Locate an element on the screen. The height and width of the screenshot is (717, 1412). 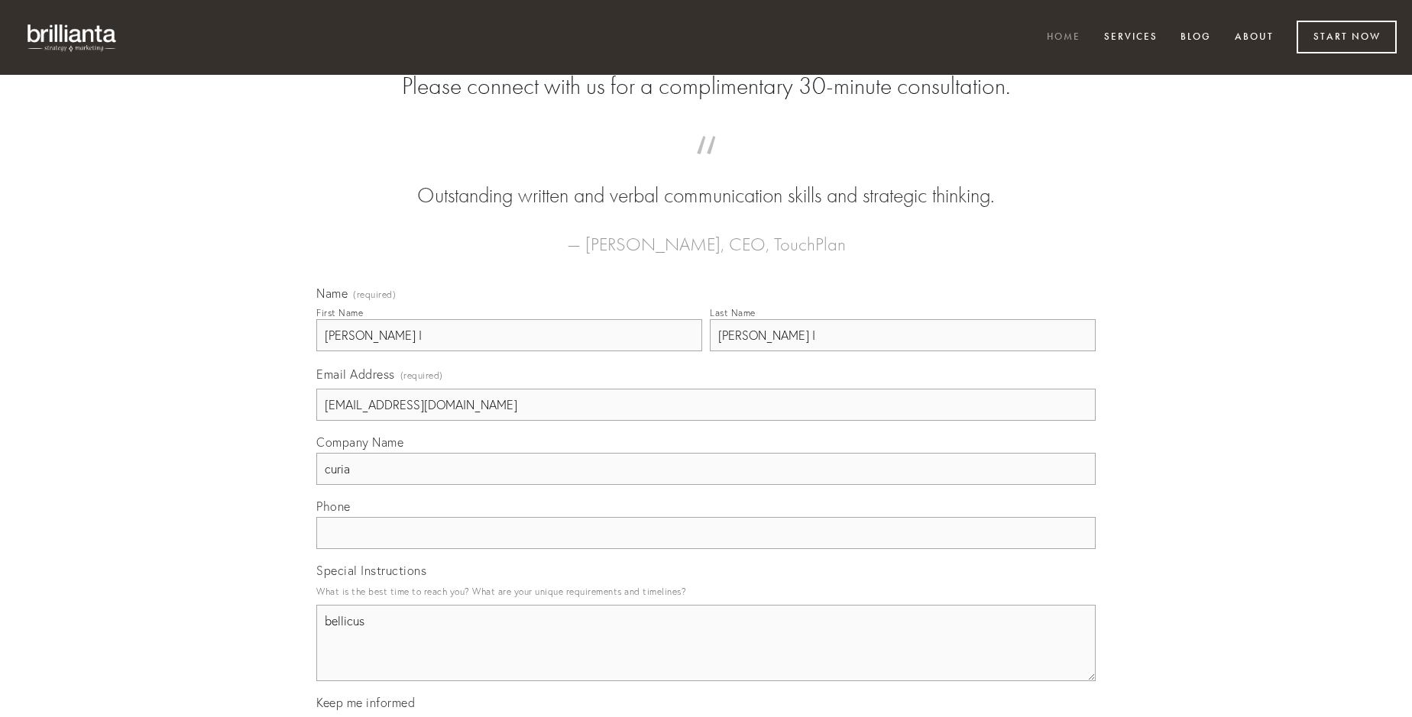
span: Phone is located at coordinates (333, 507).